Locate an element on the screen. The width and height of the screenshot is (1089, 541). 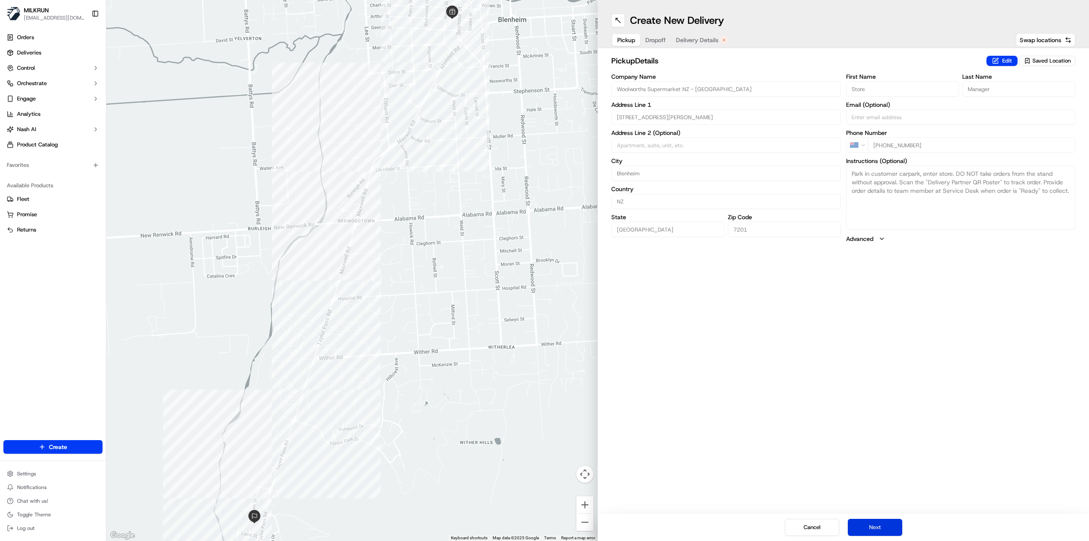
div: Favorites is located at coordinates (53, 165).